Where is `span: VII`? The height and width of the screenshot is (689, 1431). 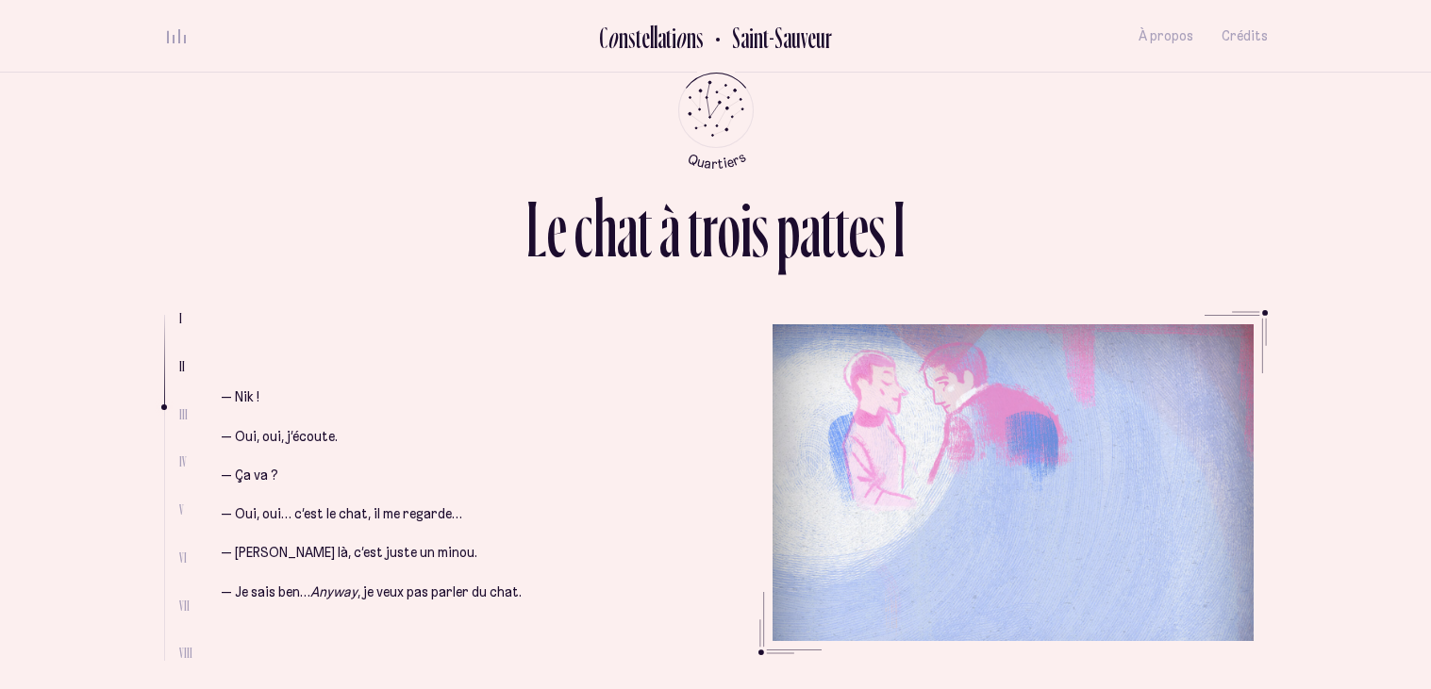 span: VII is located at coordinates (184, 605).